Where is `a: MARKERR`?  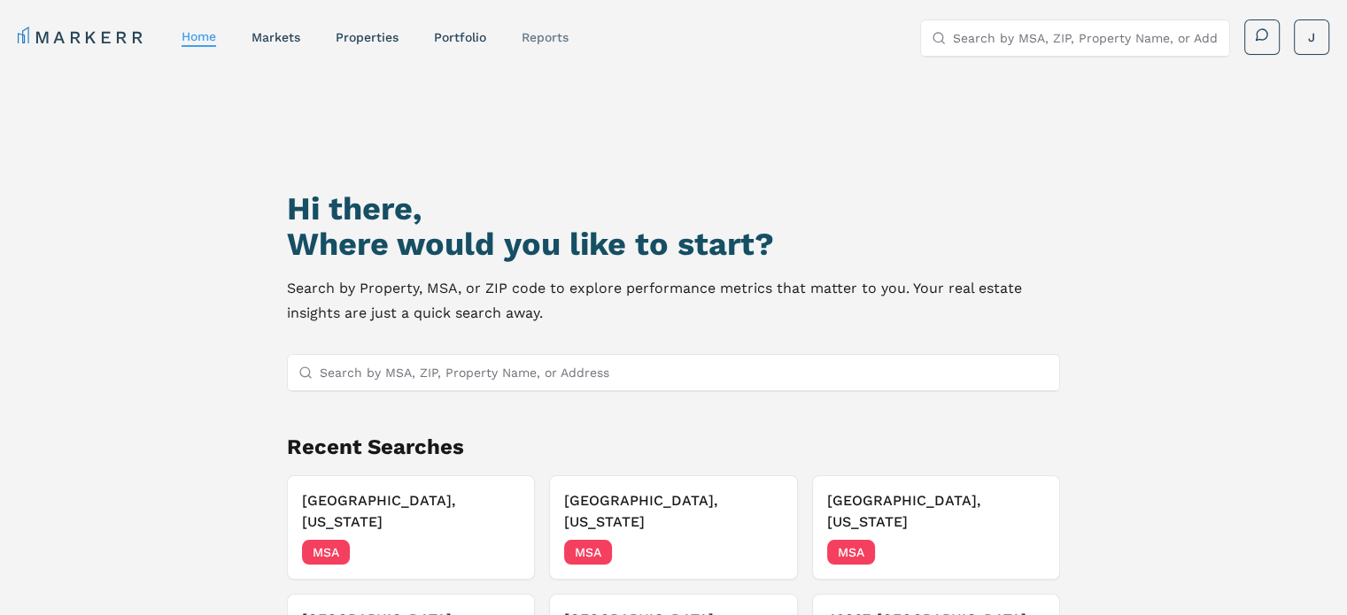
a: MARKERR is located at coordinates (81, 37).